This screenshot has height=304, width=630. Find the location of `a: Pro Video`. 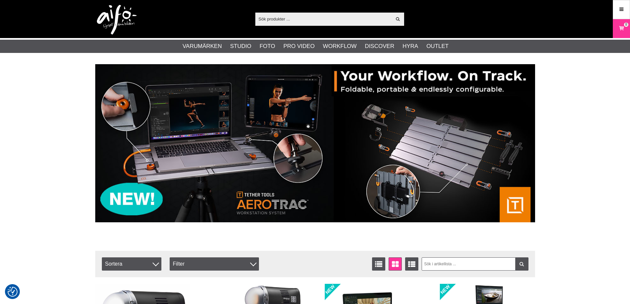

a: Pro Video is located at coordinates (299, 46).